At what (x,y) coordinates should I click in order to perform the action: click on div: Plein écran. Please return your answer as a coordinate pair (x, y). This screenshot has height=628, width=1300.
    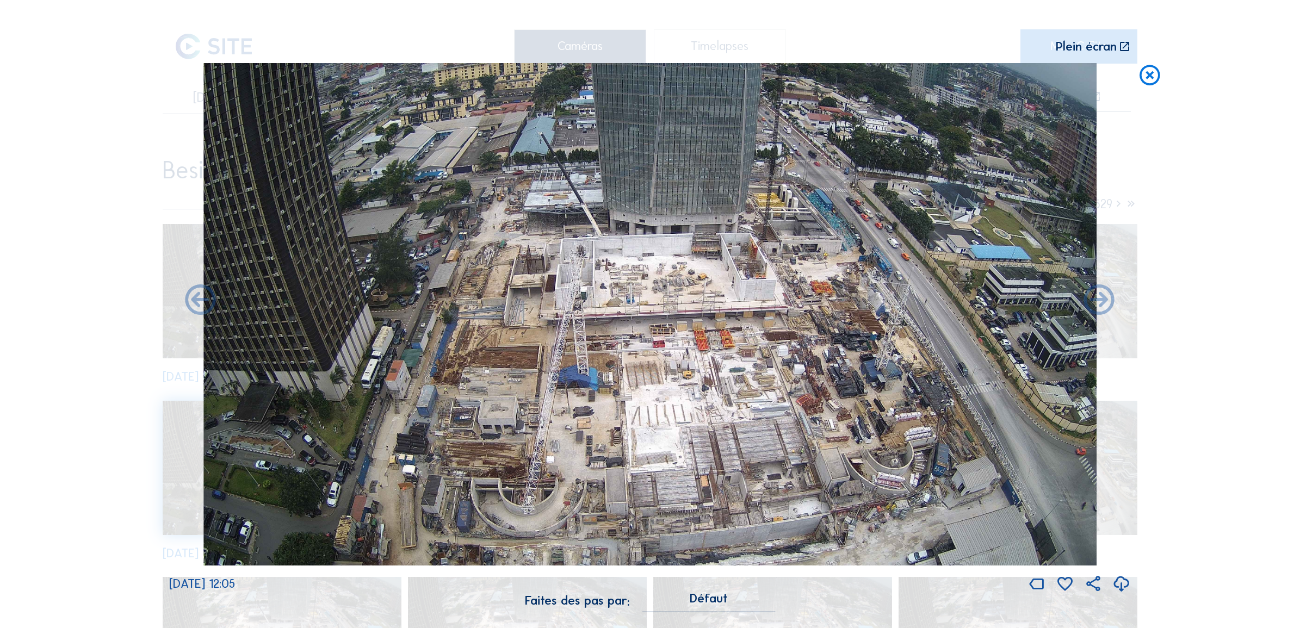
    Looking at the image, I should click on (1087, 47).